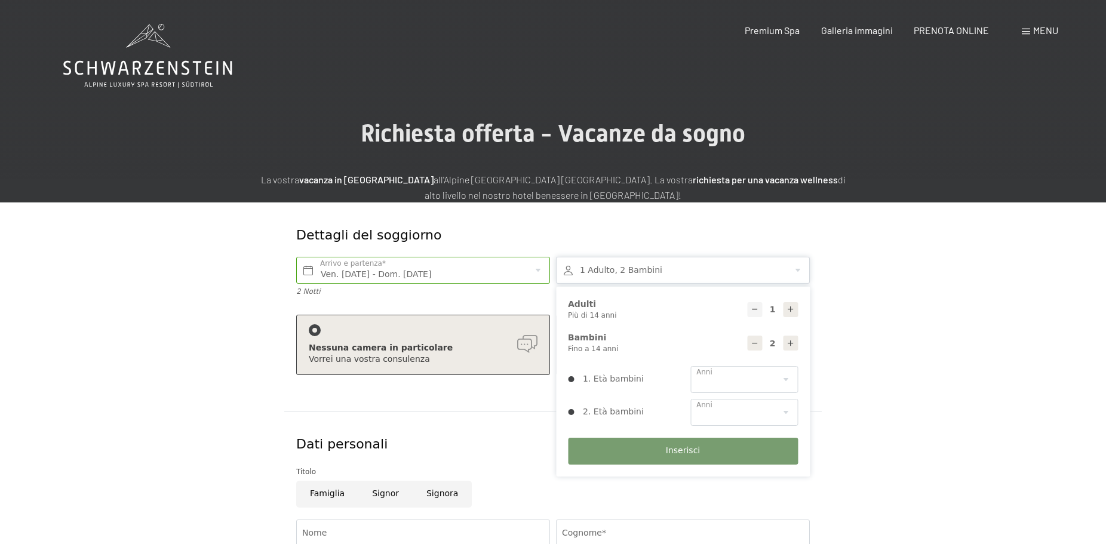 The image size is (1106, 544). Describe the element at coordinates (423, 291) in the screenshot. I see `div: 2 Notti` at that location.